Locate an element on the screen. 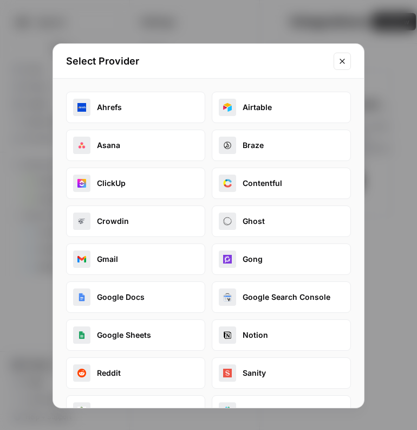 This screenshot has height=430, width=417. img: reddit is located at coordinates (82, 373).